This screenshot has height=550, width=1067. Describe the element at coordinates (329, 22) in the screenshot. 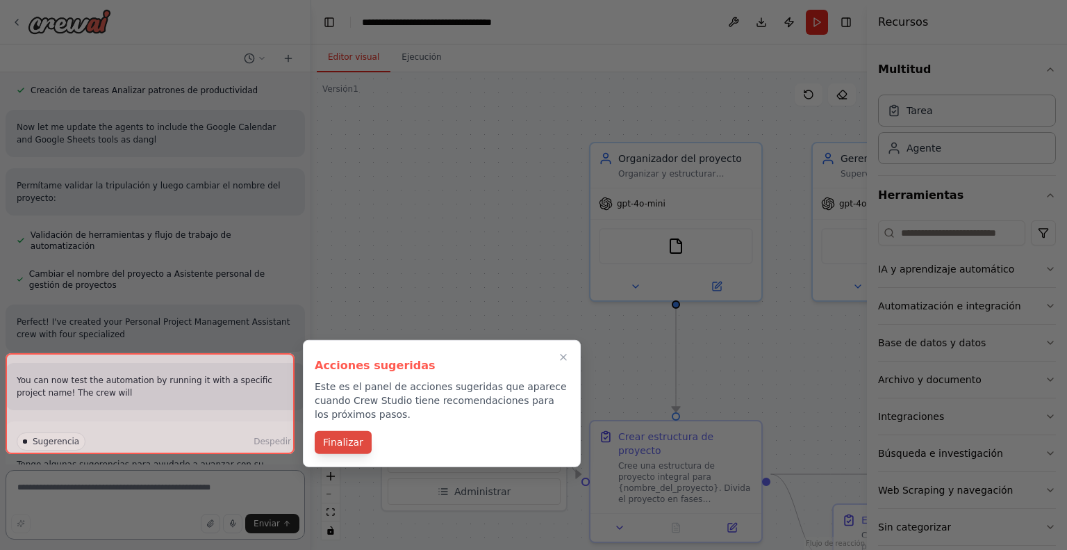

I see `button: Ocultar la barra lateral izquierda` at that location.